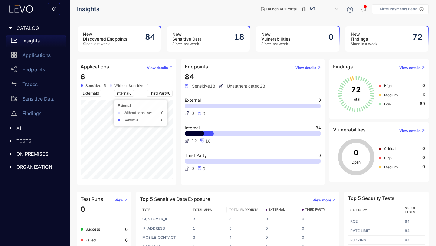  I want to click on span: double-left, so click(54, 9).